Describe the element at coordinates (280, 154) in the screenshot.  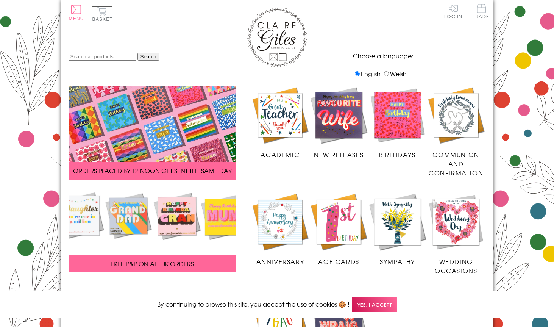
I see `span: Academic` at that location.